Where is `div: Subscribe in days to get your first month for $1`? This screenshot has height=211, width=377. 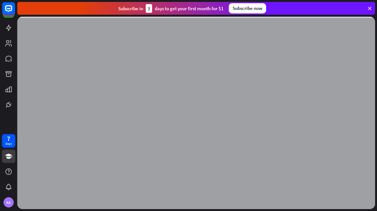
div: Subscribe in days to get your first month for $1 is located at coordinates (171, 8).